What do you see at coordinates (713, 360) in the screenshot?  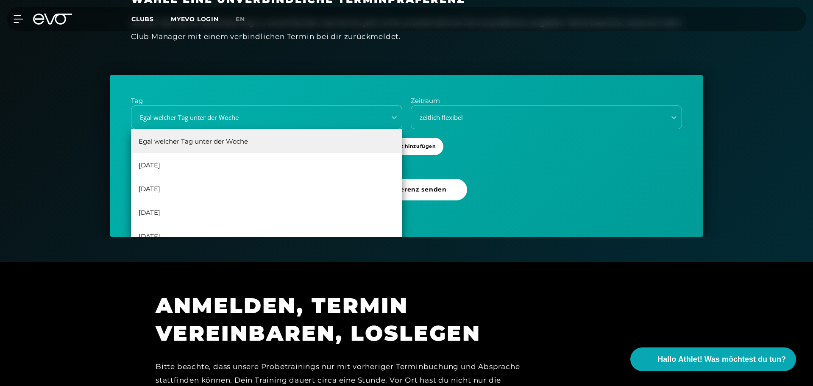 I see `button: Hallo Athlet! Was möchtest du tun?` at bounding box center [713, 360].